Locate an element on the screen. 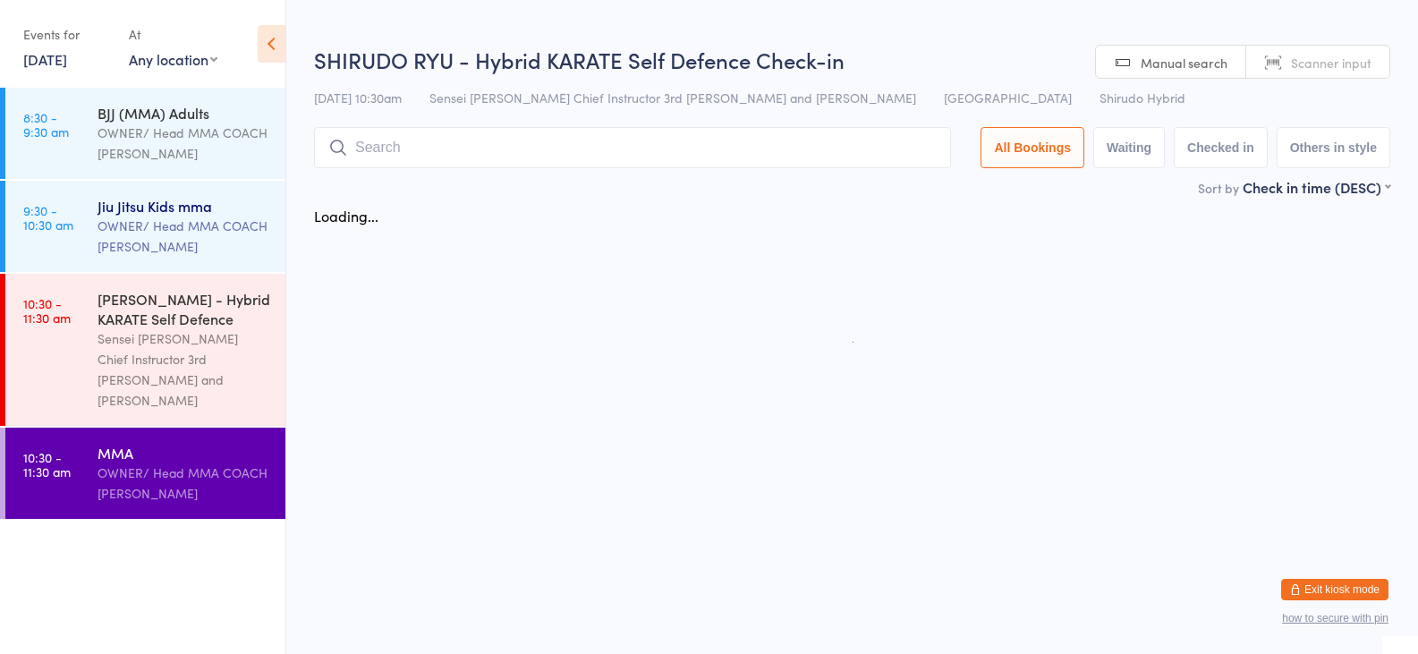  button: Checked in is located at coordinates (1220, 148).